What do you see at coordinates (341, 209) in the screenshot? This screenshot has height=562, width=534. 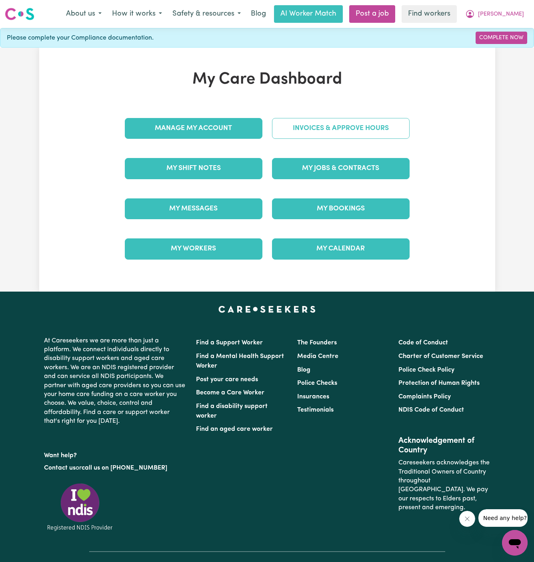 I see `a: My Bookings` at bounding box center [341, 209].